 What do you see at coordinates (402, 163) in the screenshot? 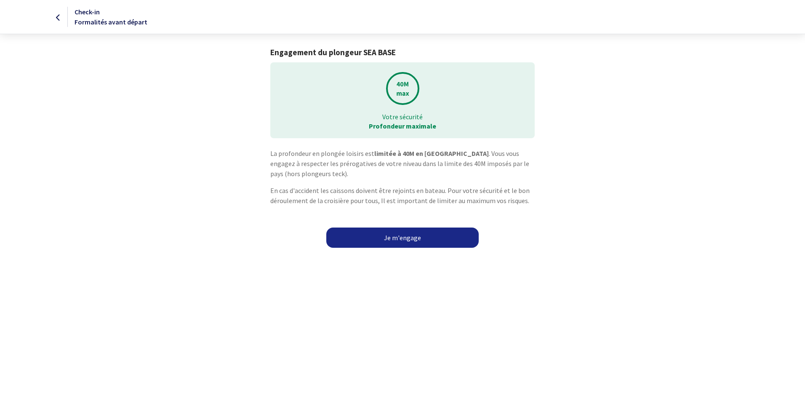
I see `p: La profondeur en plongée loisirs est . Vous vous engagez à respecter les prérogatives de votre ni...` at bounding box center [402, 163].